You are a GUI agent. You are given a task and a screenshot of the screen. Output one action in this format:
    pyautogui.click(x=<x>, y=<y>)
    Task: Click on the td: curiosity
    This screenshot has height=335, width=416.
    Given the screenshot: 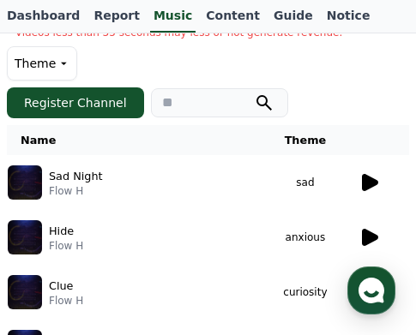 What is the action you would take?
    pyautogui.click(x=304, y=292)
    